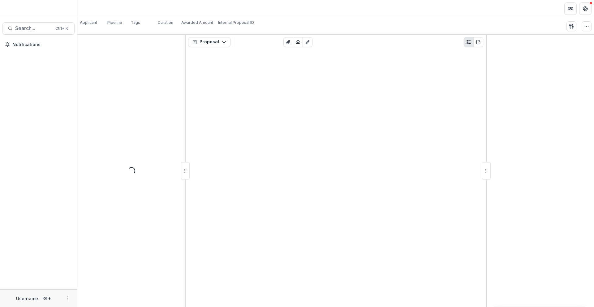  What do you see at coordinates (197, 23) in the screenshot?
I see `p: Awarded Amount` at bounding box center [197, 23].